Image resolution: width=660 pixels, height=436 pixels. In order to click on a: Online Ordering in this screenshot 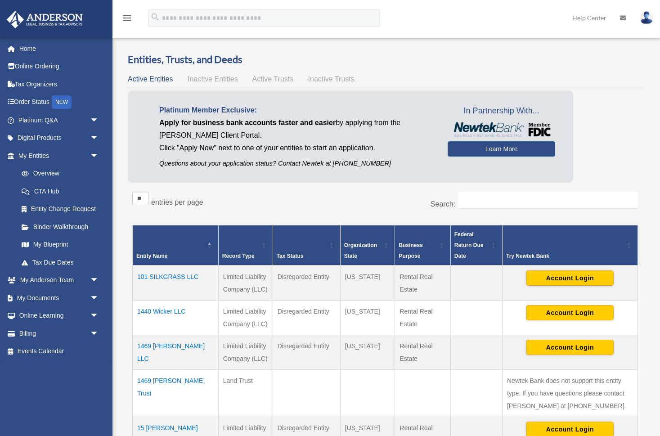, I will do `click(59, 67)`.